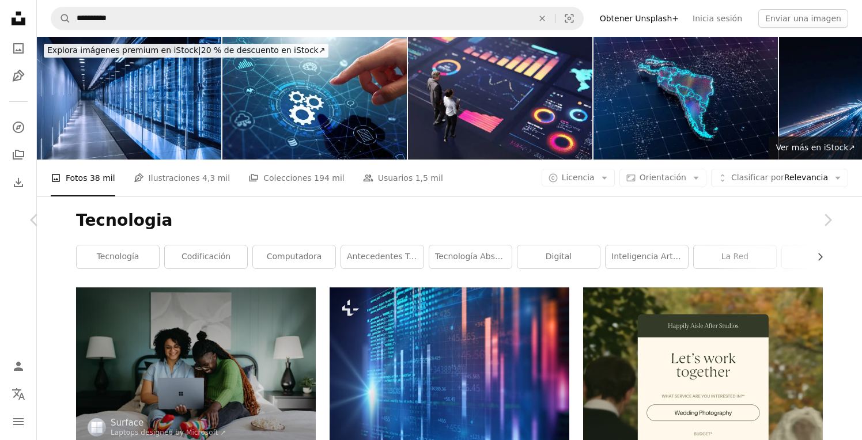 Image resolution: width=862 pixels, height=440 pixels. I want to click on a: Laptops designed by Microsoft ↗, so click(168, 433).